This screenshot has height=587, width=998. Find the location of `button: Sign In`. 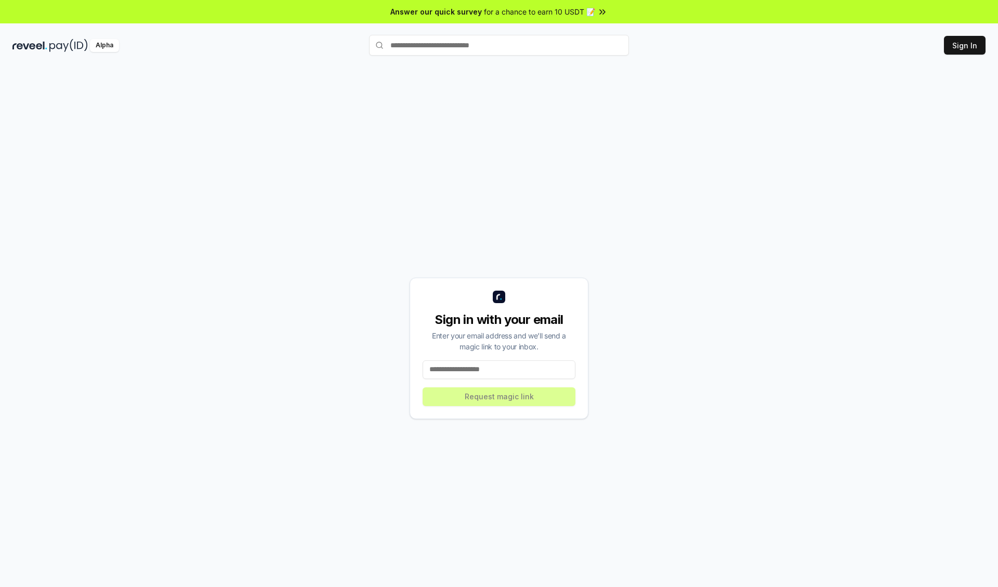

button: Sign In is located at coordinates (965, 45).